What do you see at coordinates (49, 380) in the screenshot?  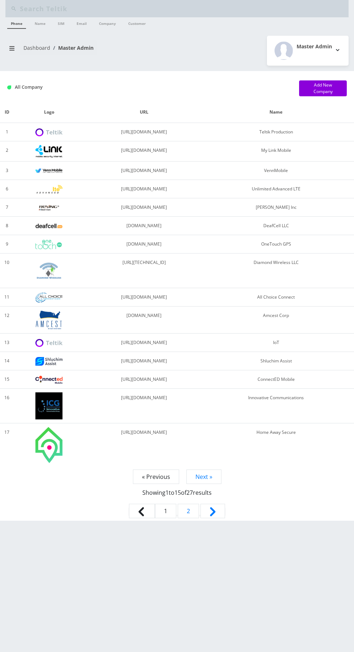 I see `img: ConnectED Mobile` at bounding box center [49, 380].